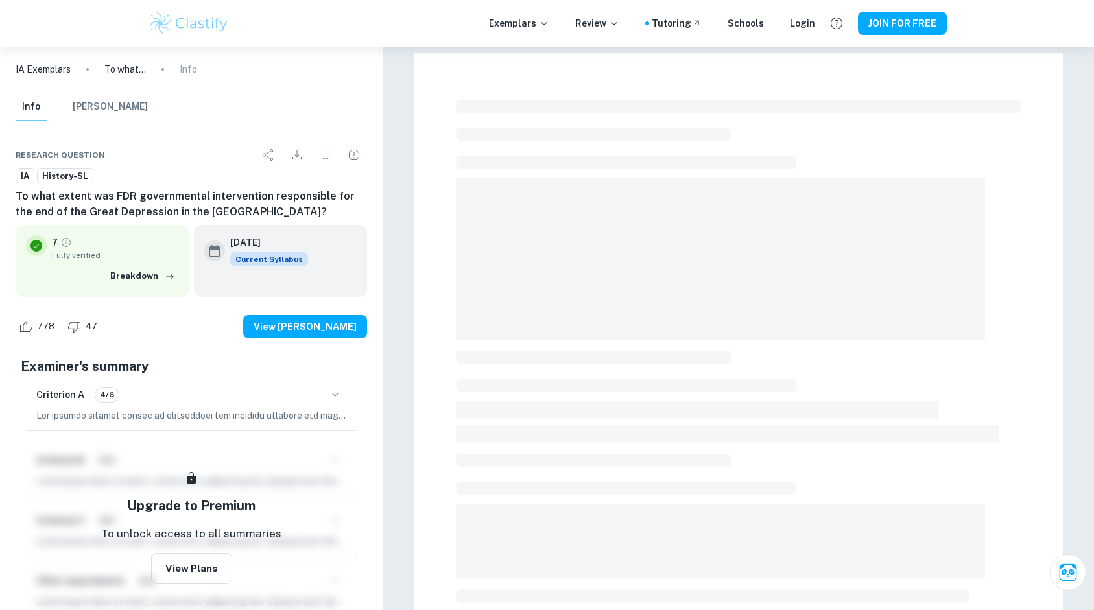 This screenshot has height=610, width=1094. What do you see at coordinates (902, 23) in the screenshot?
I see `button: JOIN FOR FREE` at bounding box center [902, 23].